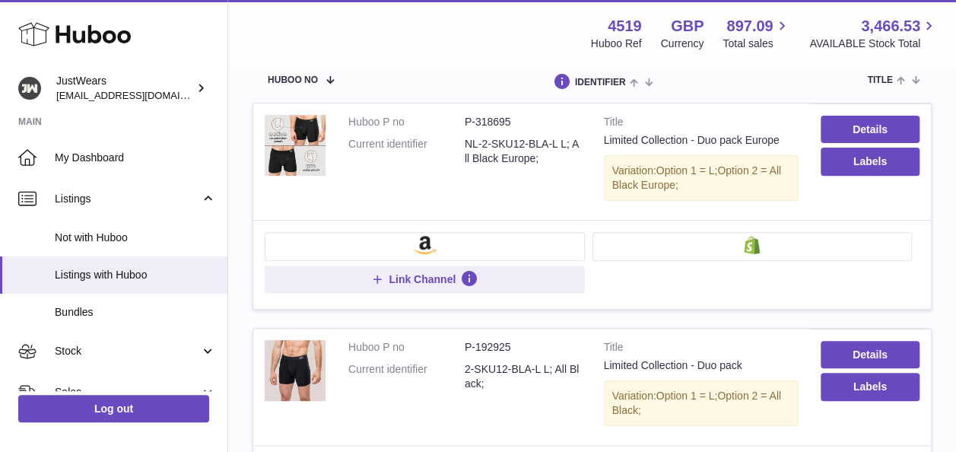  Describe the element at coordinates (425, 245) in the screenshot. I see `img: amazon-small.png` at that location.